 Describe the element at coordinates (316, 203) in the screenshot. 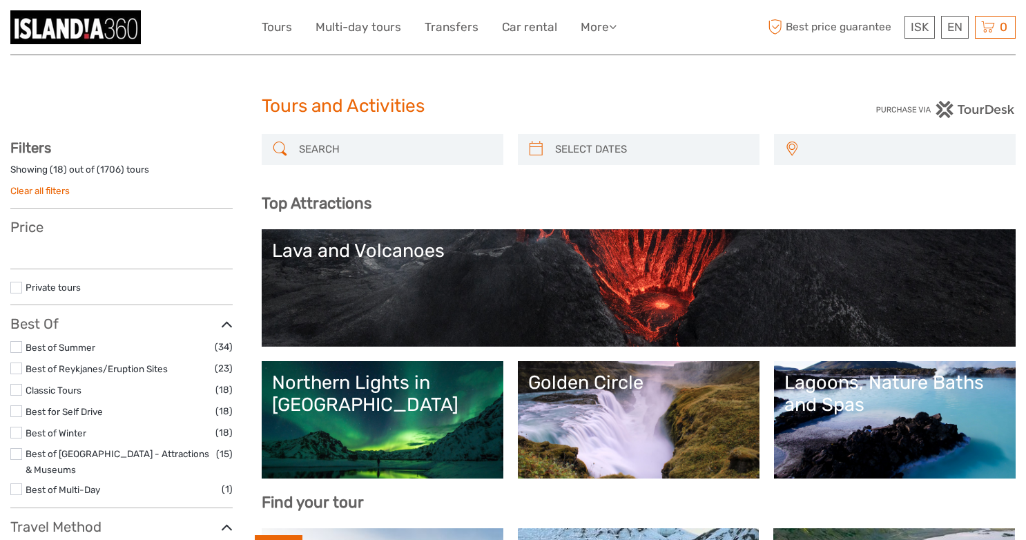

I see `b: Top Attractions` at that location.